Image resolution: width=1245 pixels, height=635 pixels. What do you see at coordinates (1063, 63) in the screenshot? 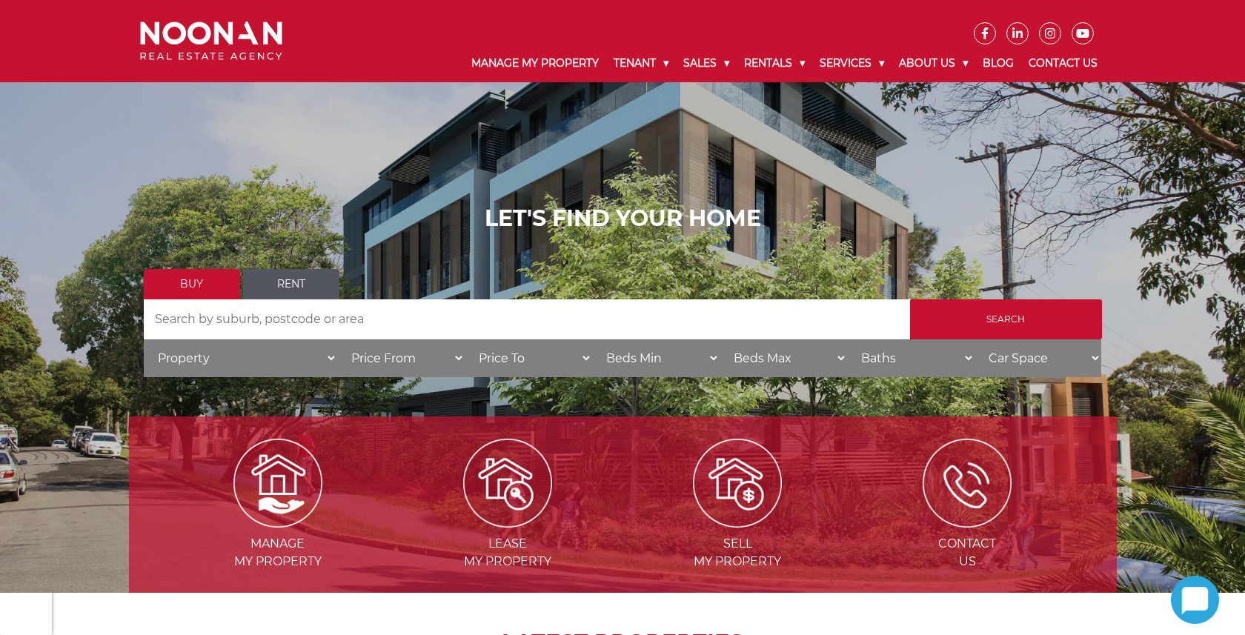
I see `a: Contact Us` at bounding box center [1063, 63].